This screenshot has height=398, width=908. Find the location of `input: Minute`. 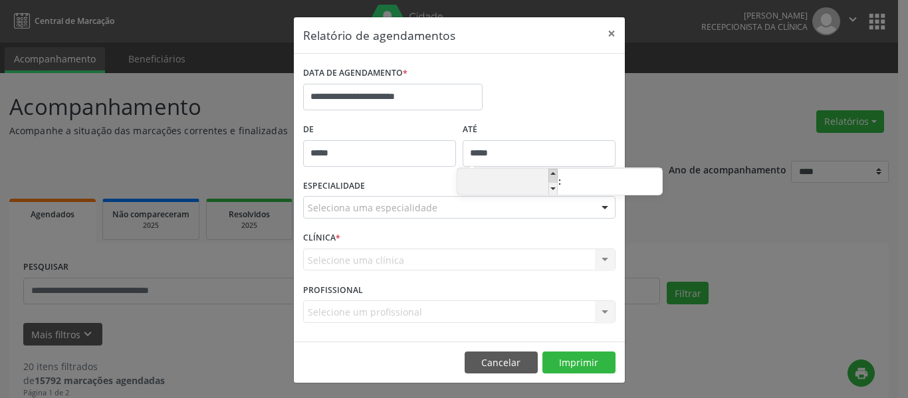

input: Minute is located at coordinates (611, 183).